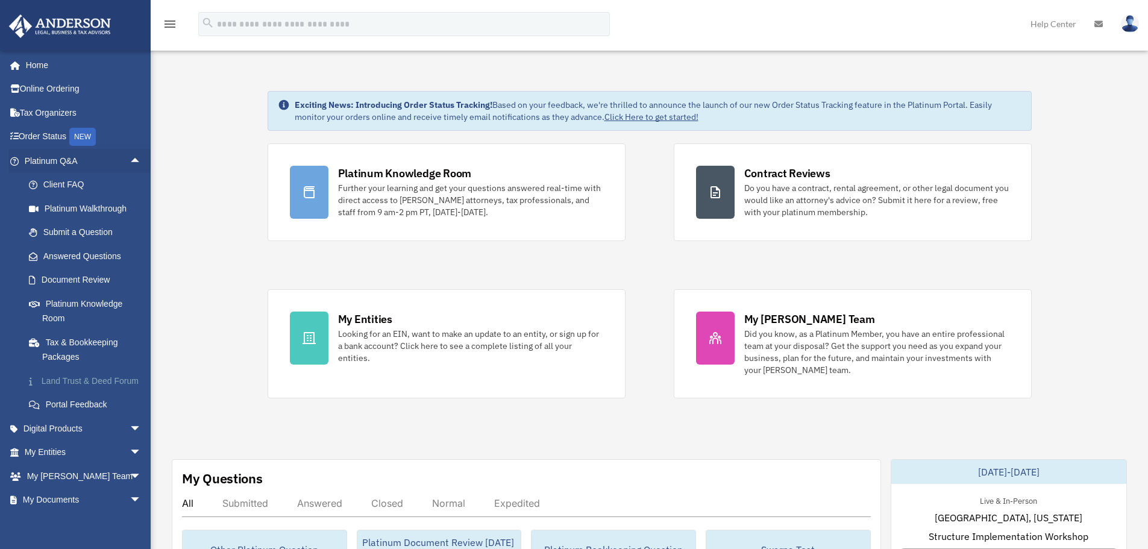 The width and height of the screenshot is (1148, 549). Describe the element at coordinates (88, 185) in the screenshot. I see `a: Client FAQ` at that location.